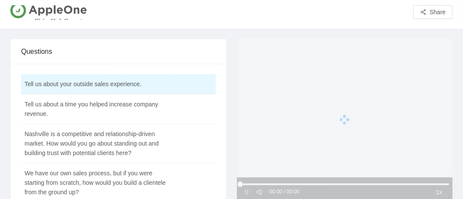  Describe the element at coordinates (97, 144) in the screenshot. I see `td: Nashville is a competitive and relationship-driven market. How would you go about standing out an...` at that location.